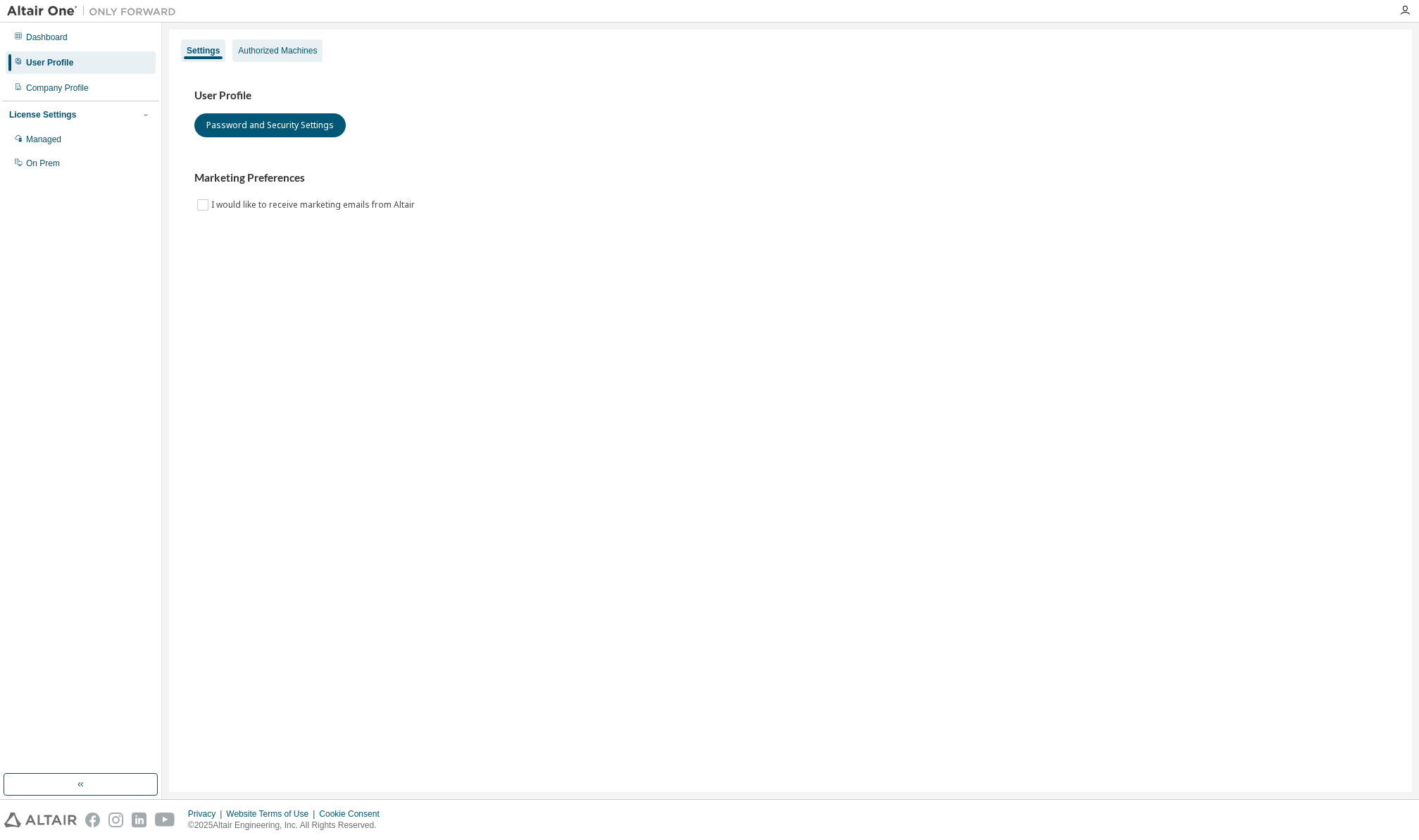 This screenshot has width=1419, height=840. Describe the element at coordinates (44, 139) in the screenshot. I see `div: Managed` at that location.